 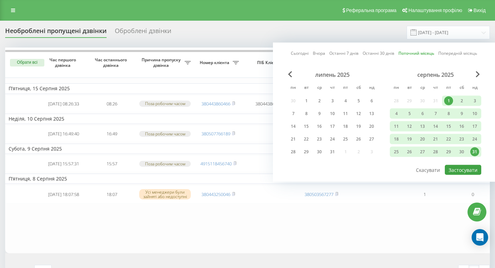 I want to click on span: ПІБ Клієнта, so click(x=270, y=63).